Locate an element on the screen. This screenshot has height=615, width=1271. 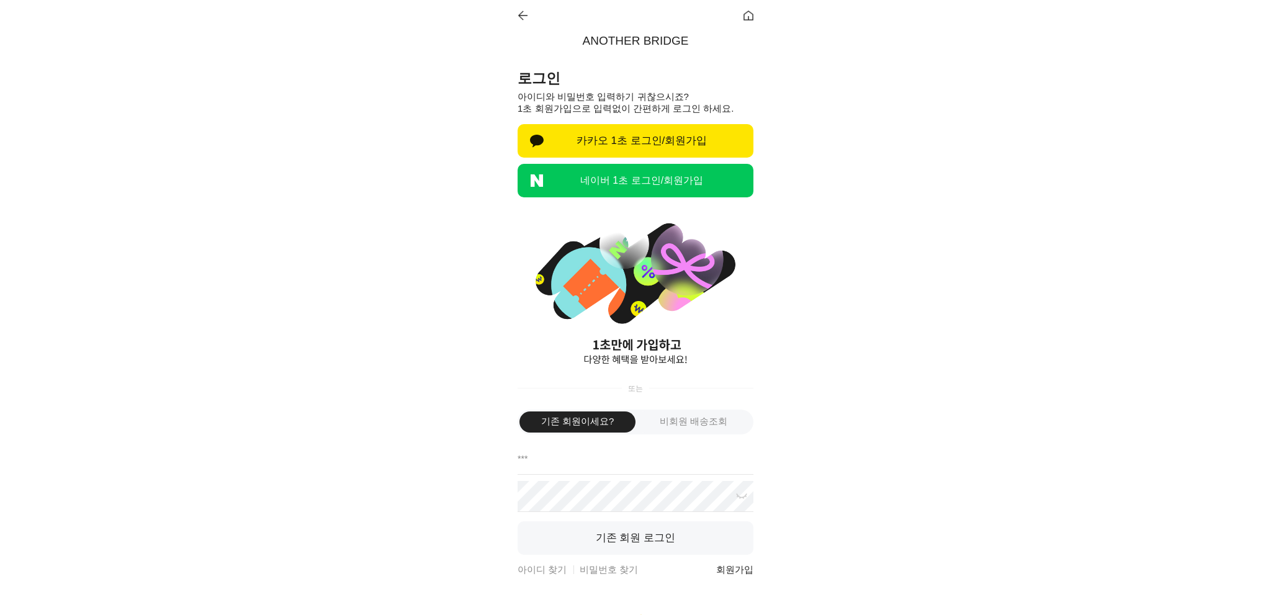
a: 기존 회원이세요? is located at coordinates (577, 422).